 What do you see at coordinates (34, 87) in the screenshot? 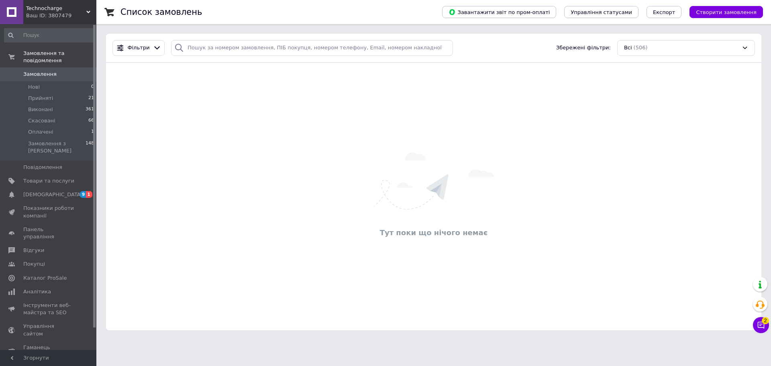
I see `span: Нові` at bounding box center [34, 87].